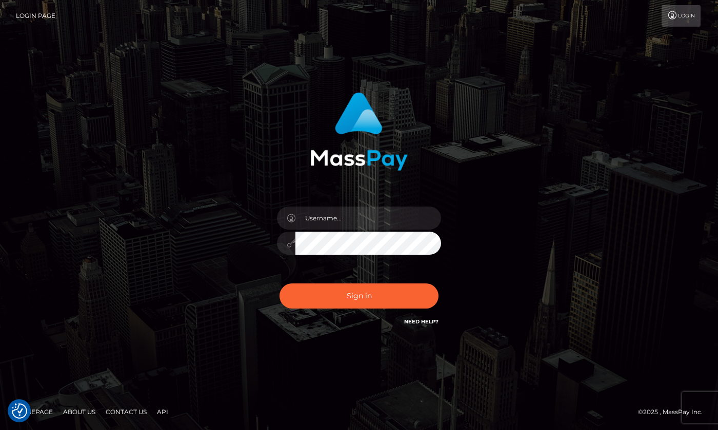  Describe the element at coordinates (35, 16) in the screenshot. I see `a: Login Page` at that location.